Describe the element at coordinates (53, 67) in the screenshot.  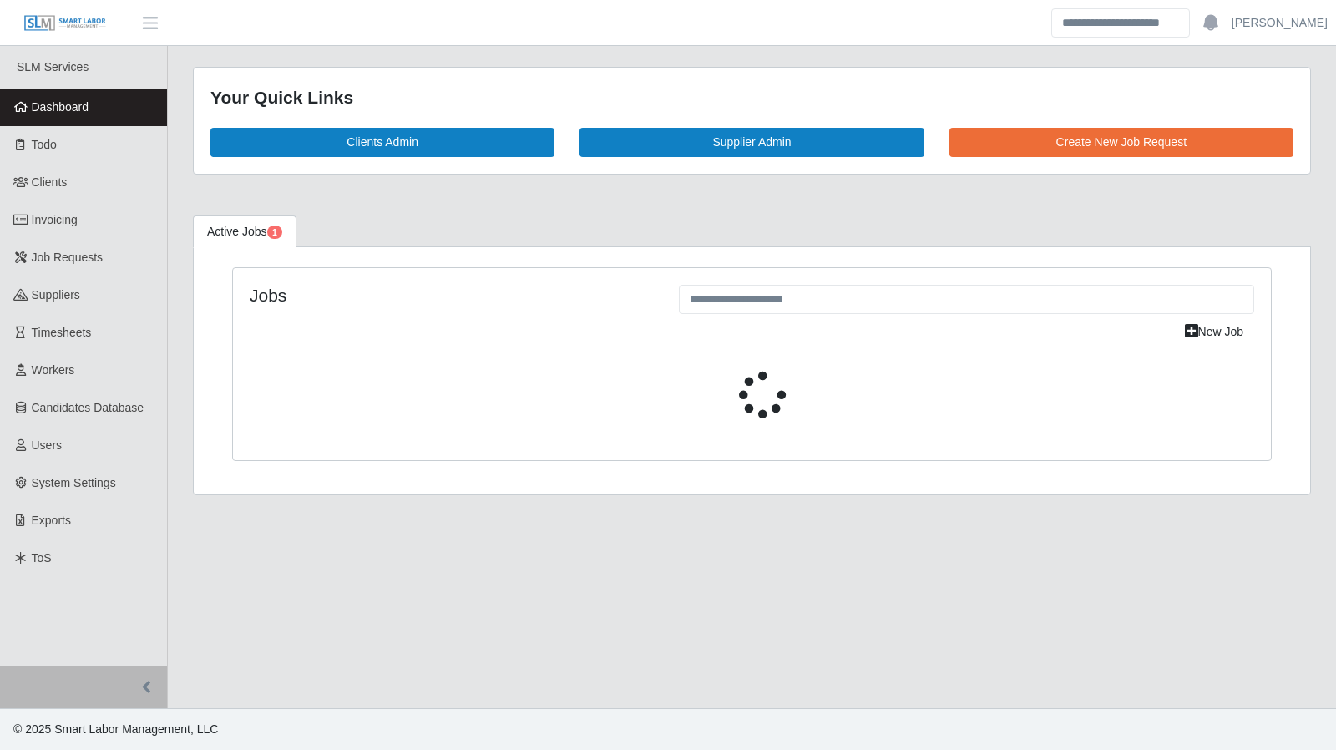
I see `span: SLM Services` at that location.